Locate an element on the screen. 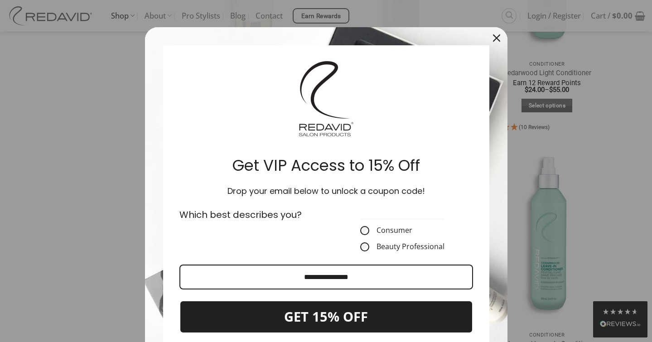 The width and height of the screenshot is (652, 342). fieldset: CustomerType is located at coordinates (403, 230).